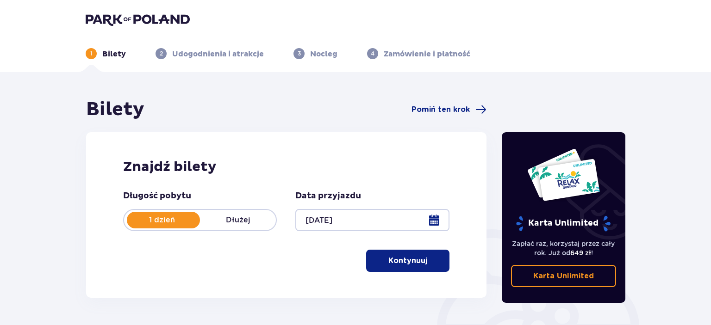 This screenshot has width=711, height=325. What do you see at coordinates (408, 261) in the screenshot?
I see `button: Kontynuuj` at bounding box center [408, 261].